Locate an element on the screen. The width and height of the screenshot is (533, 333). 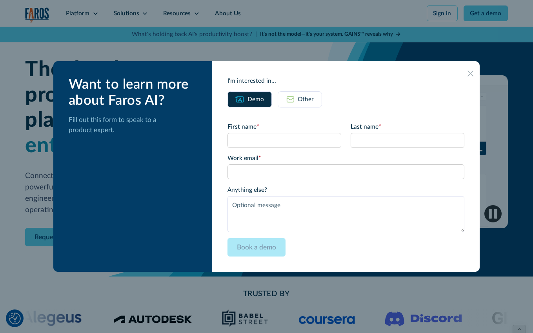
p: Fill out this form to speak to a product expert. is located at coordinates (134, 125).